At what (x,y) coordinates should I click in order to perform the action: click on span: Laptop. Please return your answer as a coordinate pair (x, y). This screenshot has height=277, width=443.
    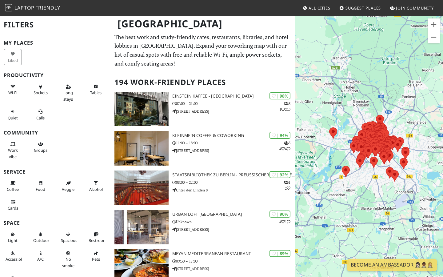
    Looking at the image, I should click on (24, 8).